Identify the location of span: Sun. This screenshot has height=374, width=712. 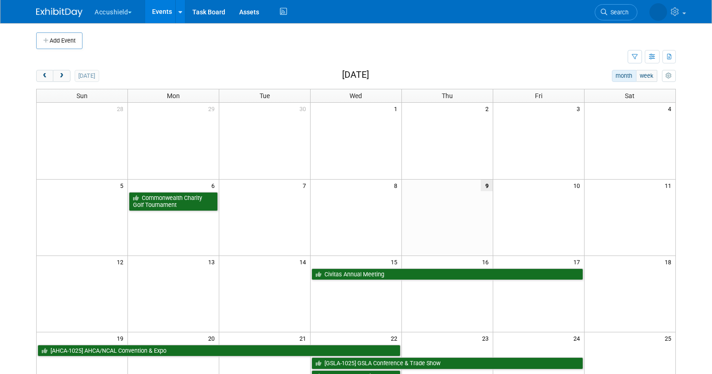
(82, 96).